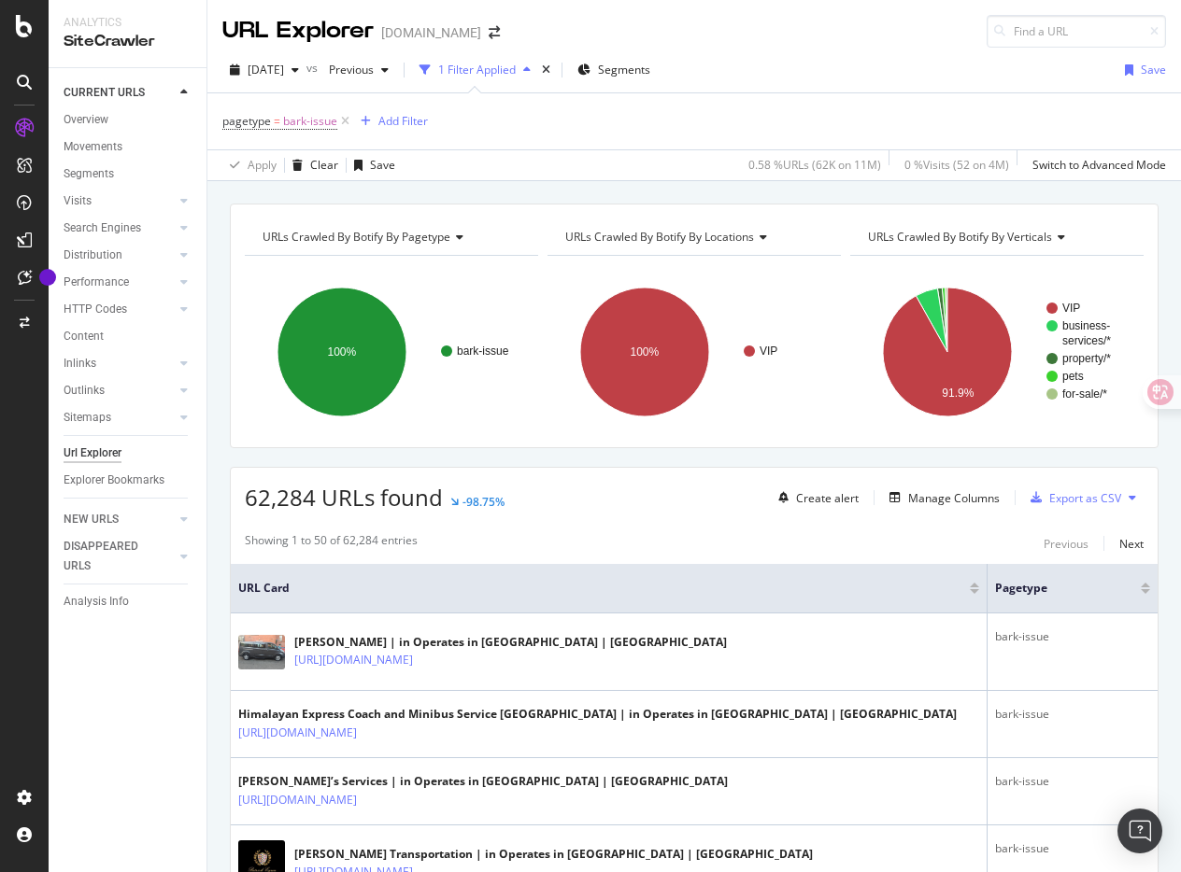 Image resolution: width=1181 pixels, height=872 pixels. I want to click on div: Outlinks, so click(84, 390).